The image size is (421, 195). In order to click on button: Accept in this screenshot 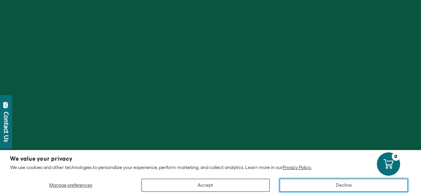, I will do `click(205, 185)`.